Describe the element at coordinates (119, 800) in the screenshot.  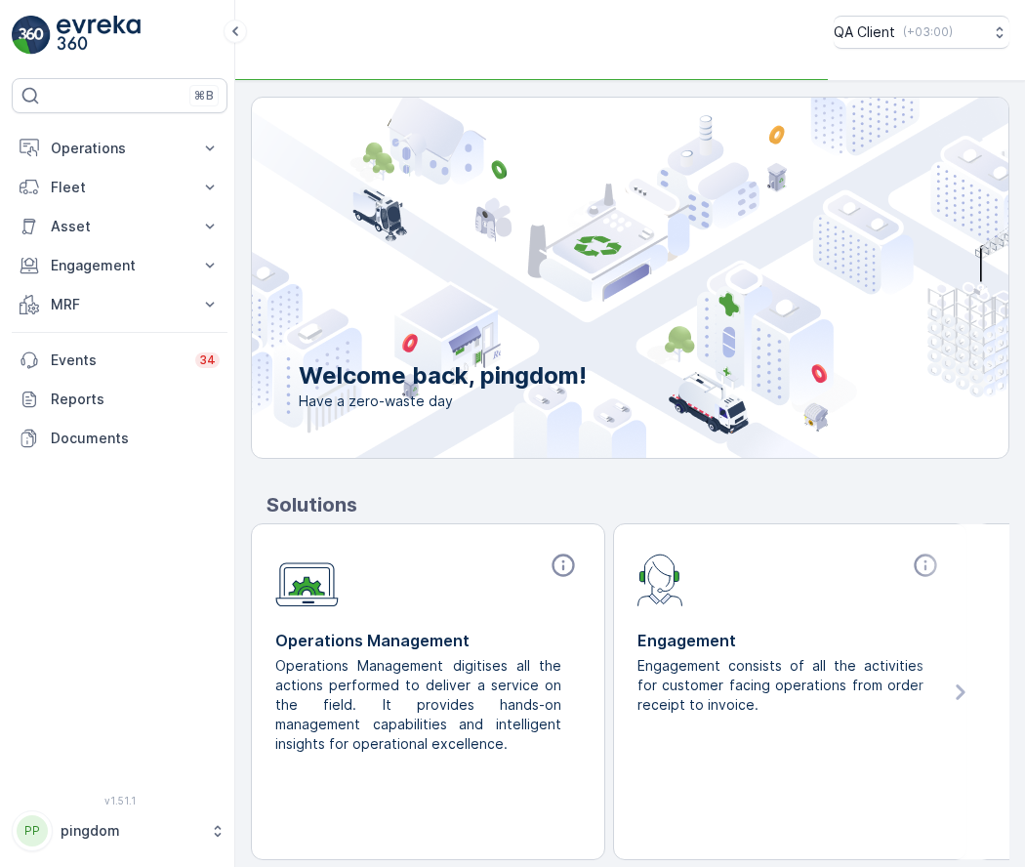
I see `span: v 1.51.1` at that location.